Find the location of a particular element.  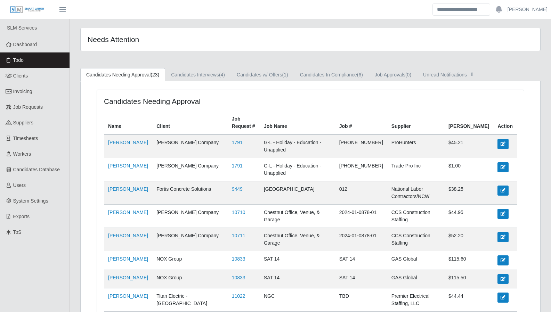

a: Candidates w/ Offers is located at coordinates (262, 75).